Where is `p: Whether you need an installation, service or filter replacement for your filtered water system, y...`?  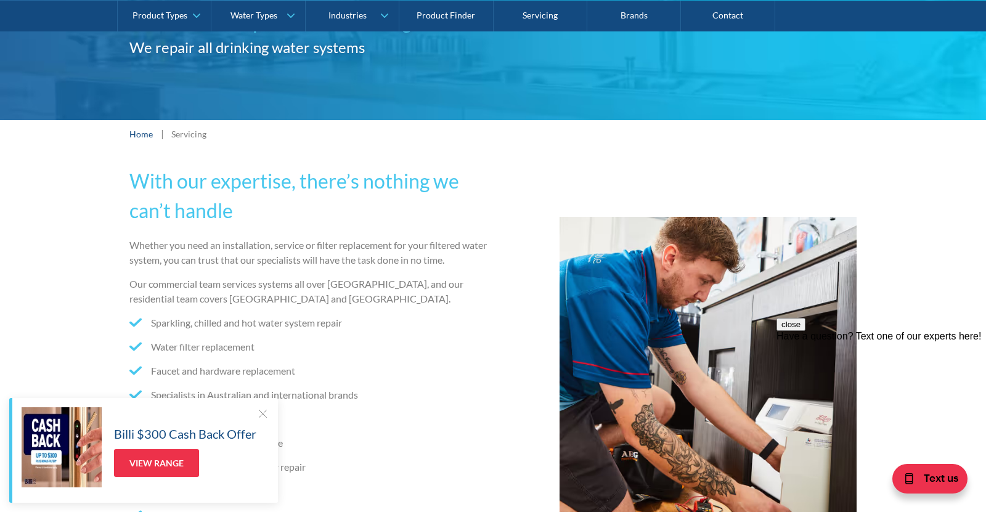
p: Whether you need an installation, service or filter replacement for your filtered water system, y... is located at coordinates (309, 253).